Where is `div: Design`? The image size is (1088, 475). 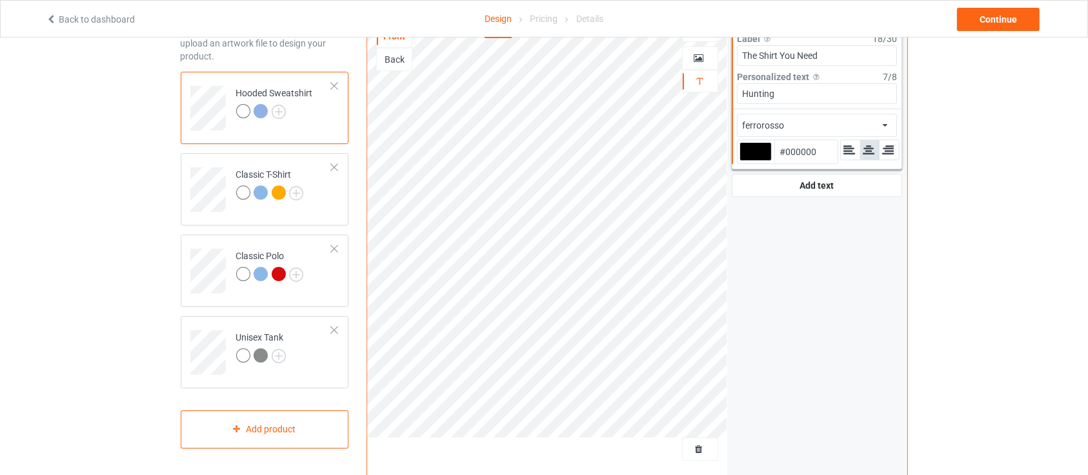 div: Design is located at coordinates (498, 19).